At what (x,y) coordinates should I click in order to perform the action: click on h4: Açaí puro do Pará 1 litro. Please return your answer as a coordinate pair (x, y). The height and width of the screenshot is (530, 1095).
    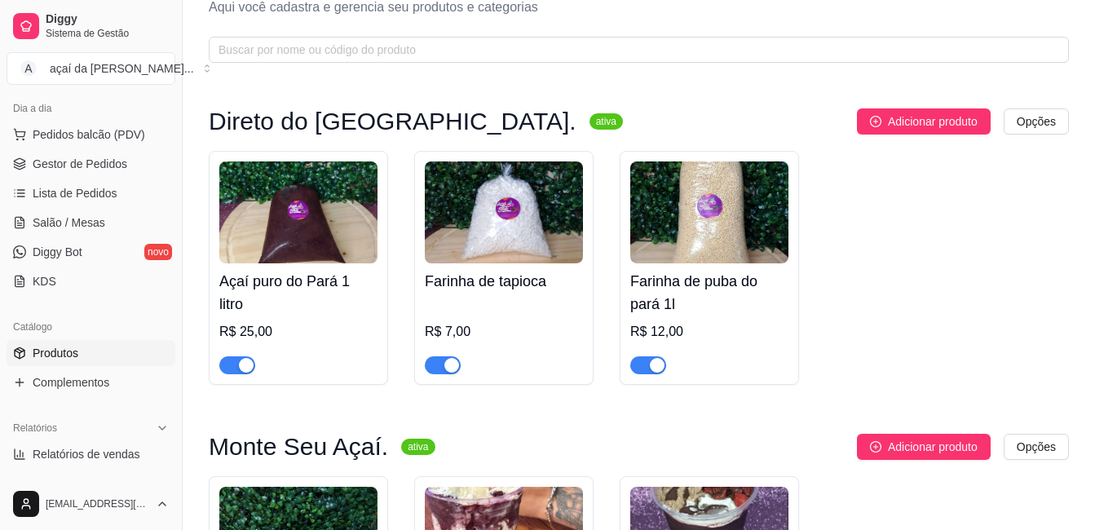
    Looking at the image, I should click on (298, 293).